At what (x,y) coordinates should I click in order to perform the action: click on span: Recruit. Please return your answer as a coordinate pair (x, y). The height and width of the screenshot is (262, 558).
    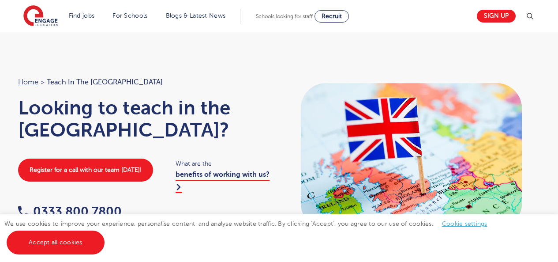
    Looking at the image, I should click on (332, 16).